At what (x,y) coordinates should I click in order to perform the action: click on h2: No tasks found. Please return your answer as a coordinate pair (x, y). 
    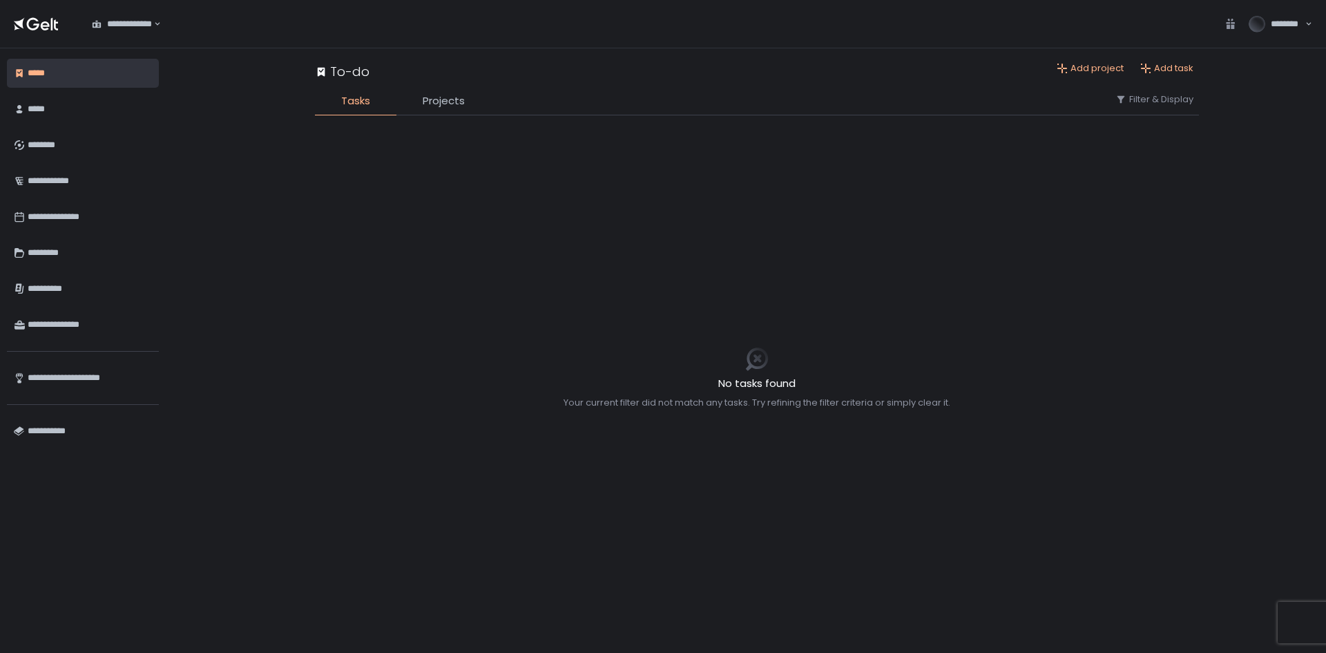
    Looking at the image, I should click on (757, 383).